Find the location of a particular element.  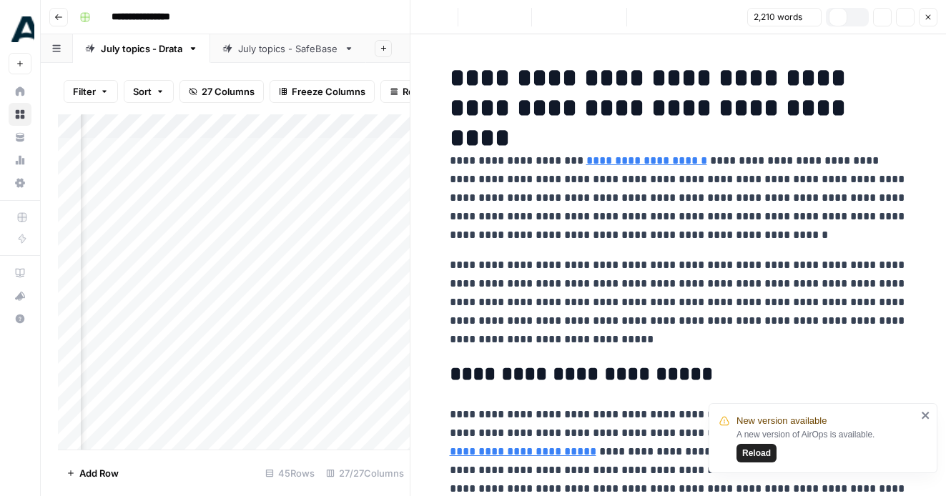

button: Help + Support is located at coordinates (20, 319).